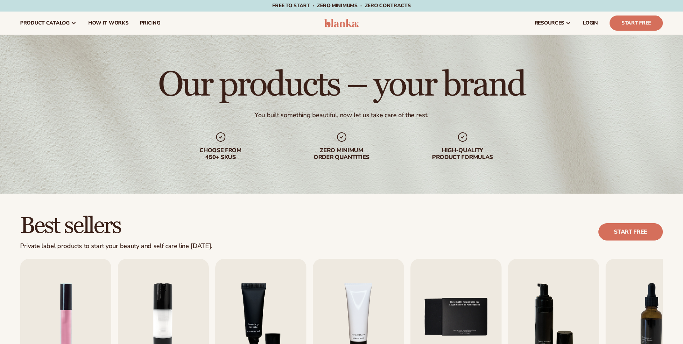 The width and height of the screenshot is (683, 344). Describe the element at coordinates (637, 23) in the screenshot. I see `a: Start Free` at that location.